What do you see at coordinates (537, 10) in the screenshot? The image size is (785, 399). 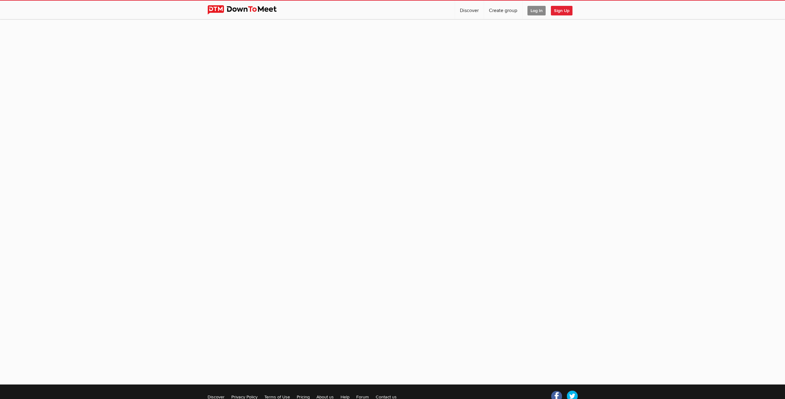 I see `a: Log In` at bounding box center [537, 10].